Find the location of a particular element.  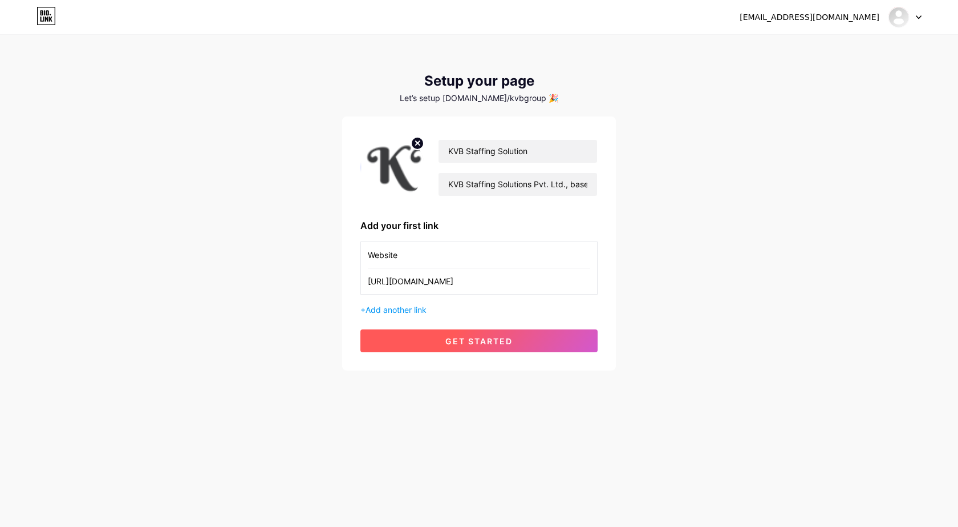

input: bio is located at coordinates (518, 184).